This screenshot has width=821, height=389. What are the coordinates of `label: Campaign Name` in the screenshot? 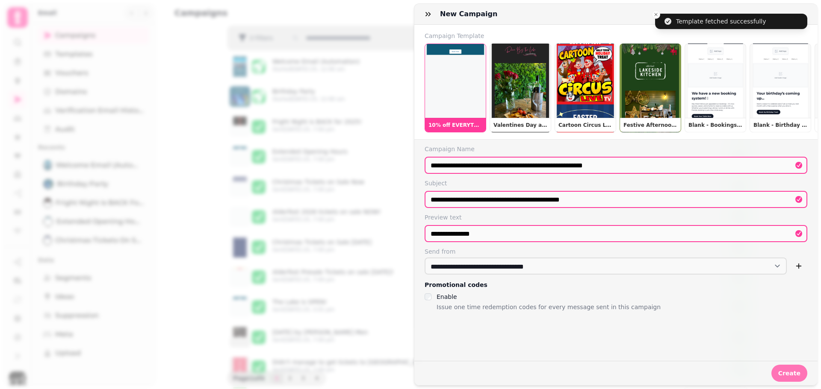 It's located at (615, 149).